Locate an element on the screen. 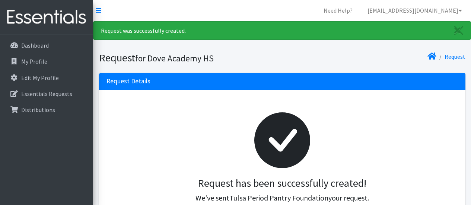 This screenshot has height=205, width=471. h3: Request has been successfully created! is located at coordinates (282, 184).